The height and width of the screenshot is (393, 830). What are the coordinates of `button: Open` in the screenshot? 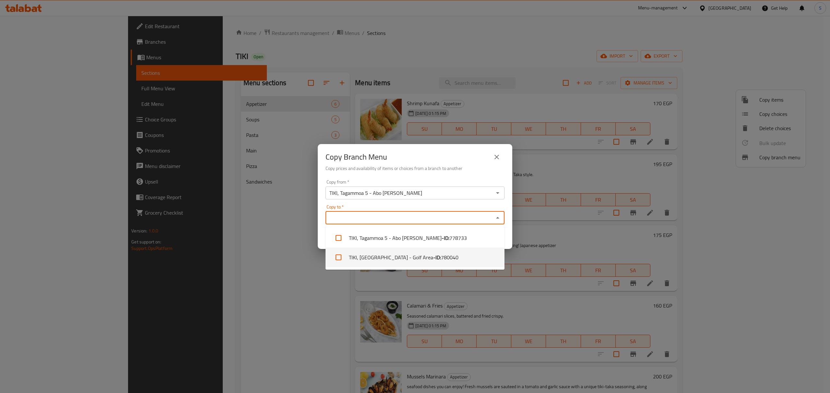 It's located at (497, 193).